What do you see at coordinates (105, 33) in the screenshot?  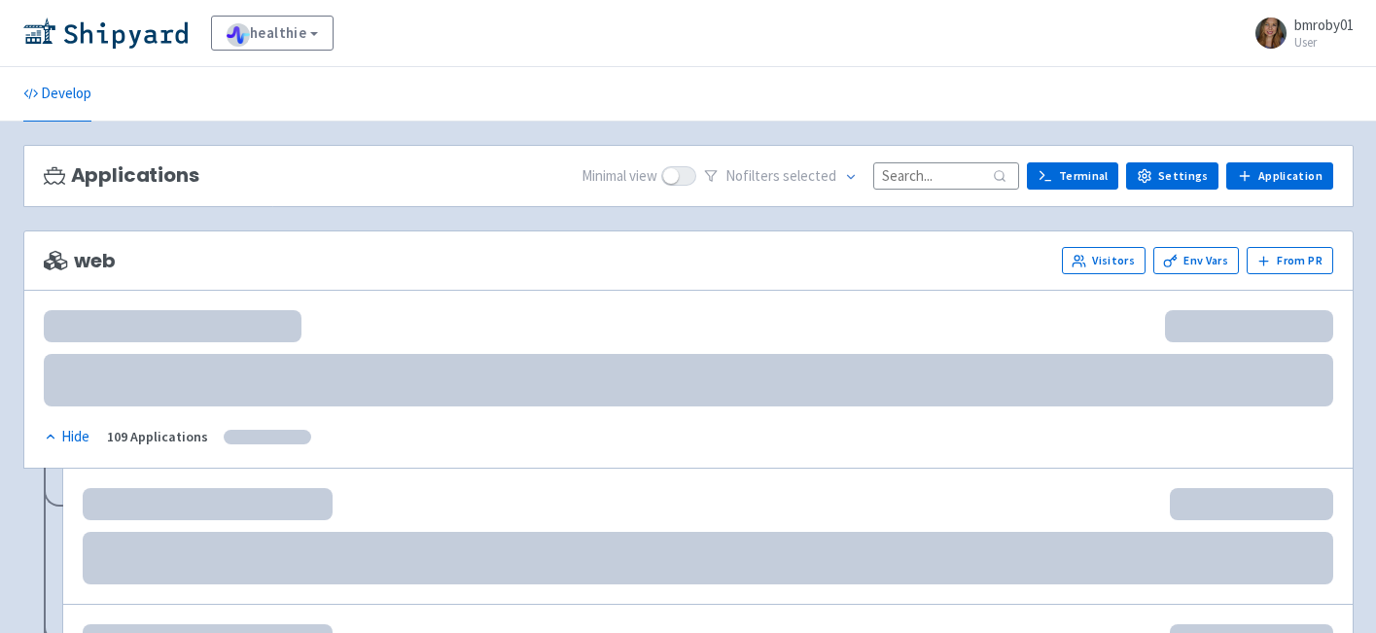 I see `img: Shipyard logo` at bounding box center [105, 33].